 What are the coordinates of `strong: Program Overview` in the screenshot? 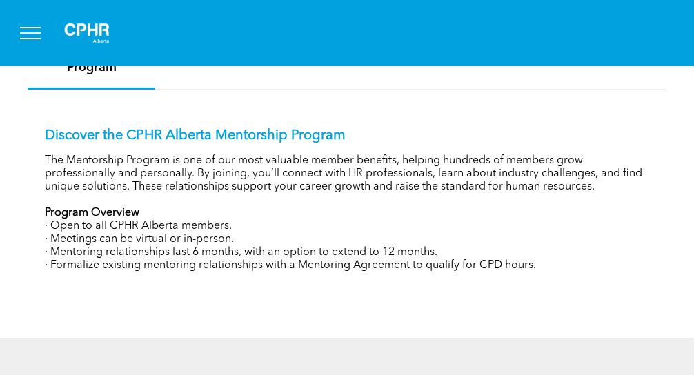 It's located at (92, 213).